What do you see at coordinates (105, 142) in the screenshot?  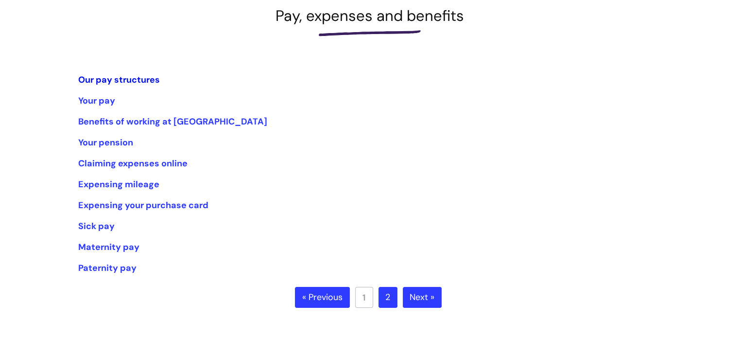 I see `a: Your pension` at bounding box center [105, 142].